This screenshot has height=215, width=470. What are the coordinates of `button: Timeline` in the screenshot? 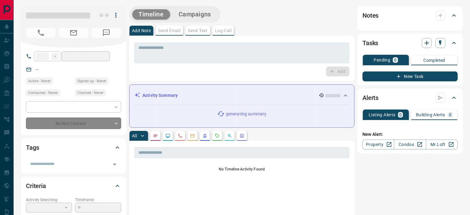 It's located at (151, 14).